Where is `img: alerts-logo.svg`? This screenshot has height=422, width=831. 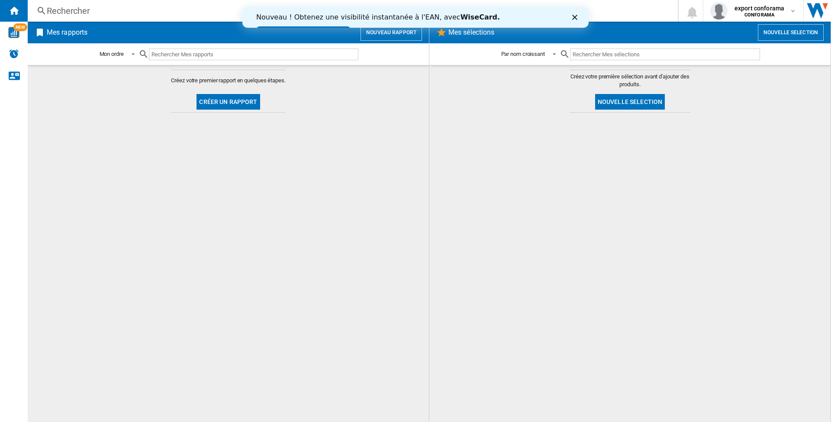 img: alerts-logo.svg is located at coordinates (14, 54).